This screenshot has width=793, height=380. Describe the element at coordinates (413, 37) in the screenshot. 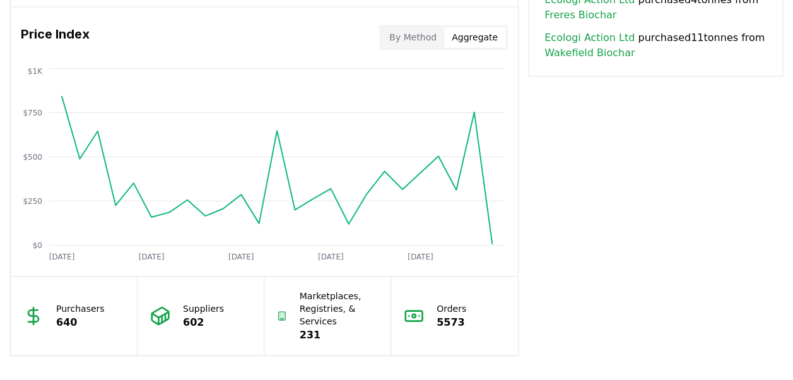

I see `button: By Method` at that location.